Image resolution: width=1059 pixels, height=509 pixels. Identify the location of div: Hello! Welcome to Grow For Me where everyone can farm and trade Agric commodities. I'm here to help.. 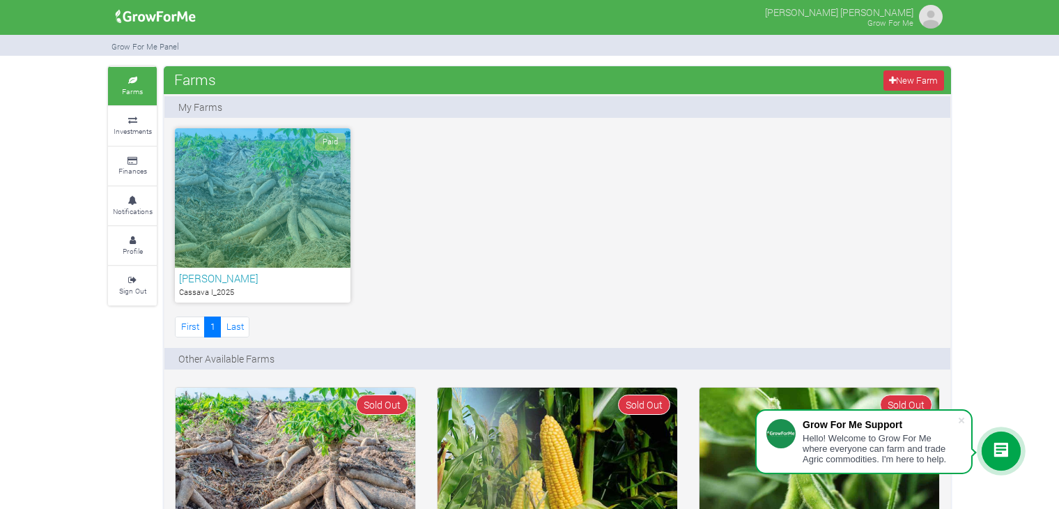
(880, 448).